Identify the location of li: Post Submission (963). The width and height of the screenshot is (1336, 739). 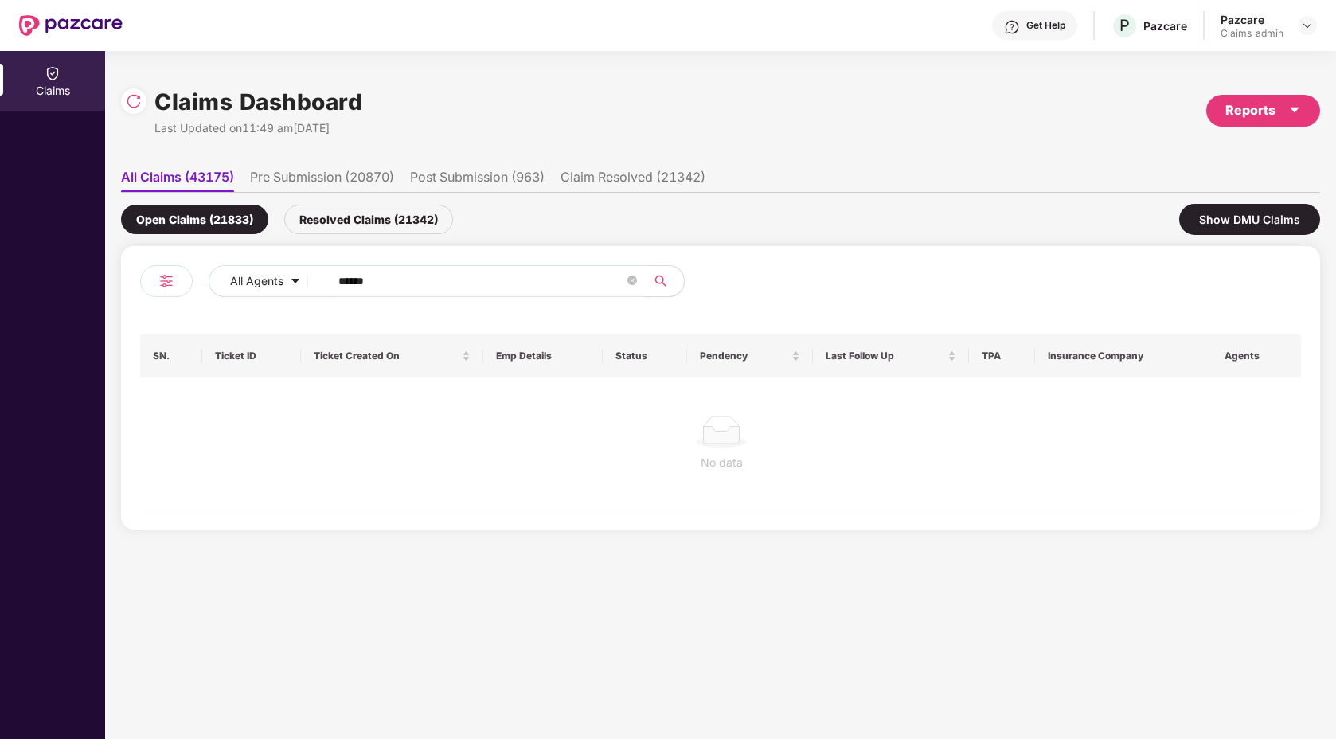
(477, 180).